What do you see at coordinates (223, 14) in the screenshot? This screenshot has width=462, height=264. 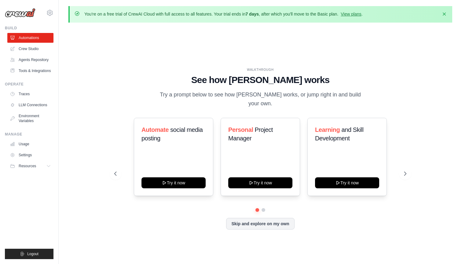 I see `p: You're on a free trial of CrewAI Cloud with full access to all features. Your trial ends in , aft...` at bounding box center [223, 14].